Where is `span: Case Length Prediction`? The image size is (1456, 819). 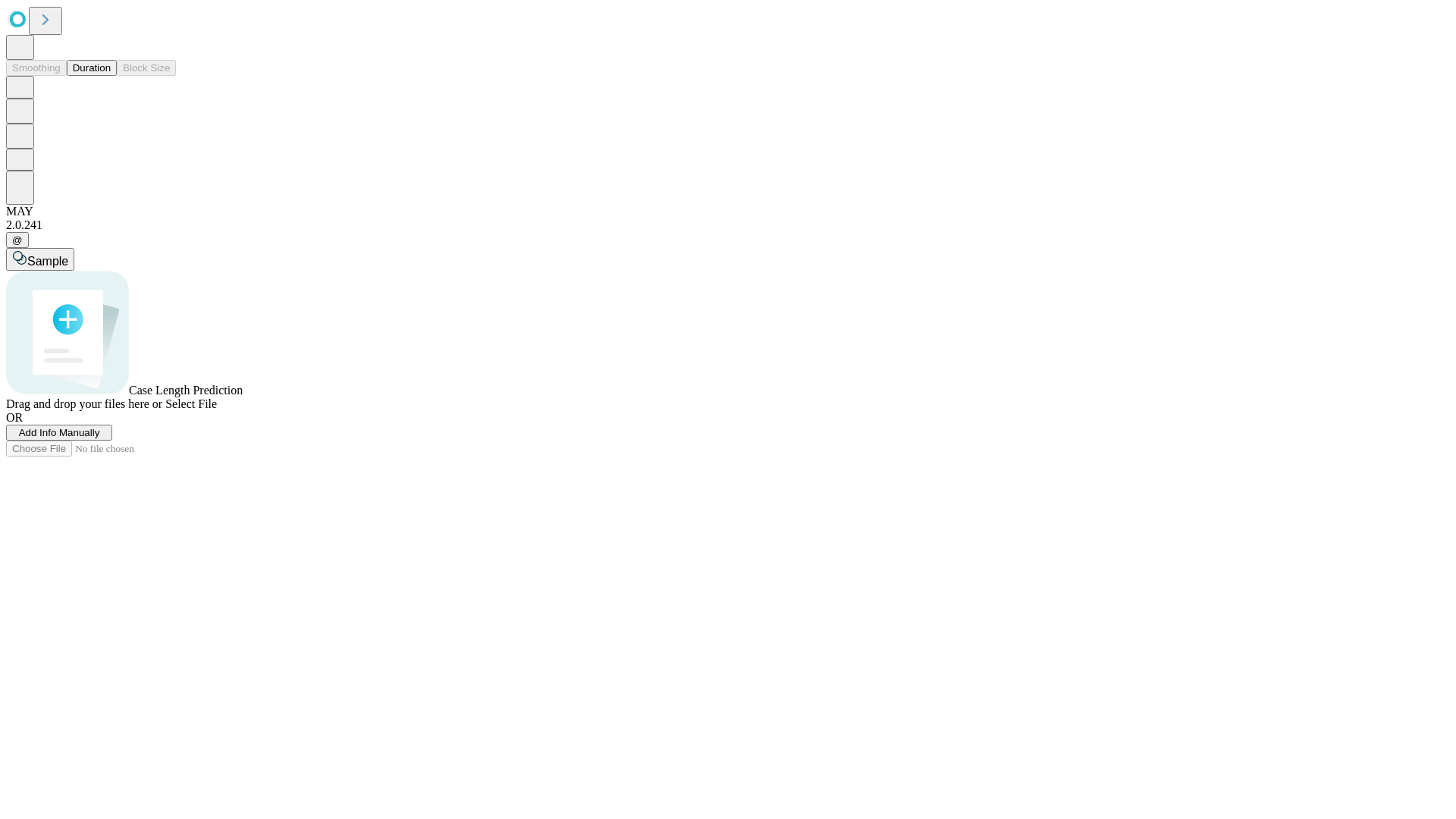 span: Case Length Prediction is located at coordinates (186, 389).